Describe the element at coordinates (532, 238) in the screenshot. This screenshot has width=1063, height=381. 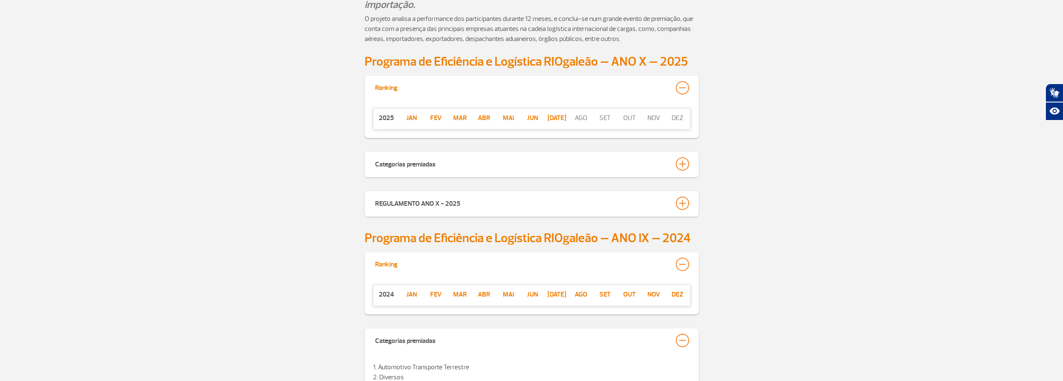
I see `h2: Programa de Eficiência e Logística RIOgaleão – ANO IX – 2024` at that location.